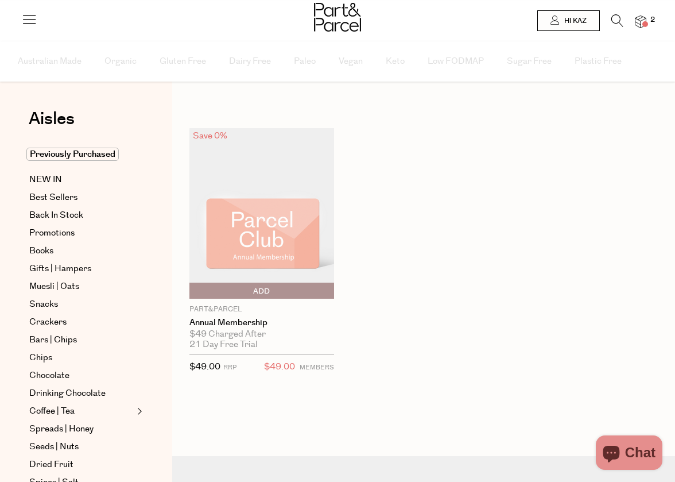 This screenshot has width=675, height=482. What do you see at coordinates (82, 251) in the screenshot?
I see `a: Books` at bounding box center [82, 251].